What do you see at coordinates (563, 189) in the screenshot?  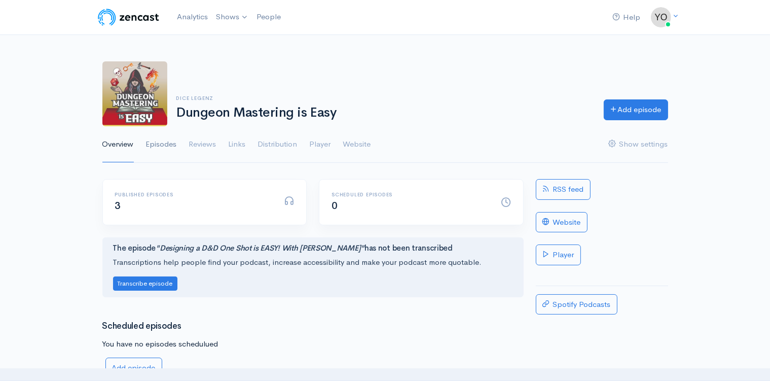 I see `a: RSS feed` at bounding box center [563, 189].